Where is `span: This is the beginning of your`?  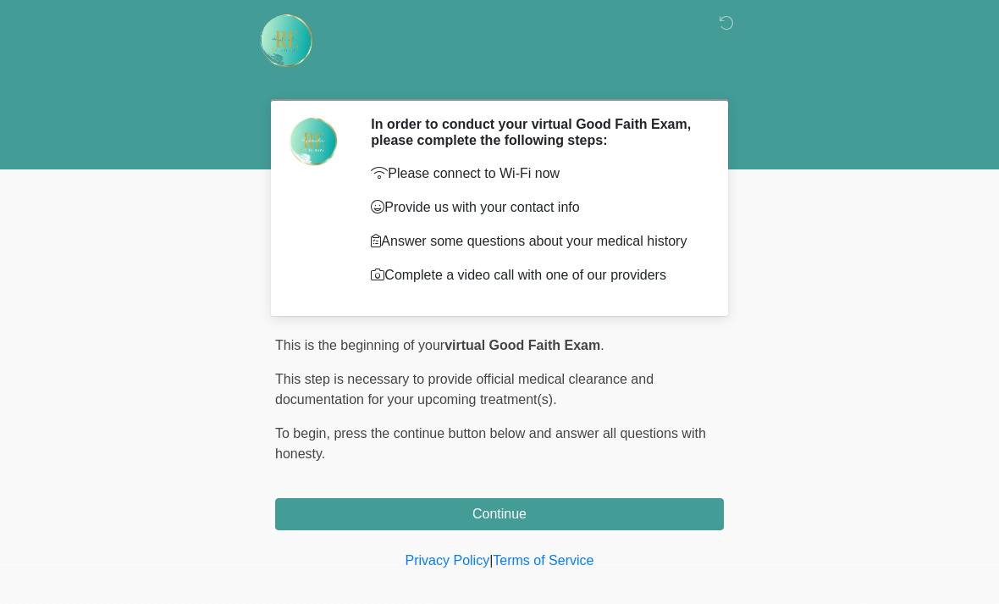
span: This is the beginning of your is located at coordinates (360, 345).